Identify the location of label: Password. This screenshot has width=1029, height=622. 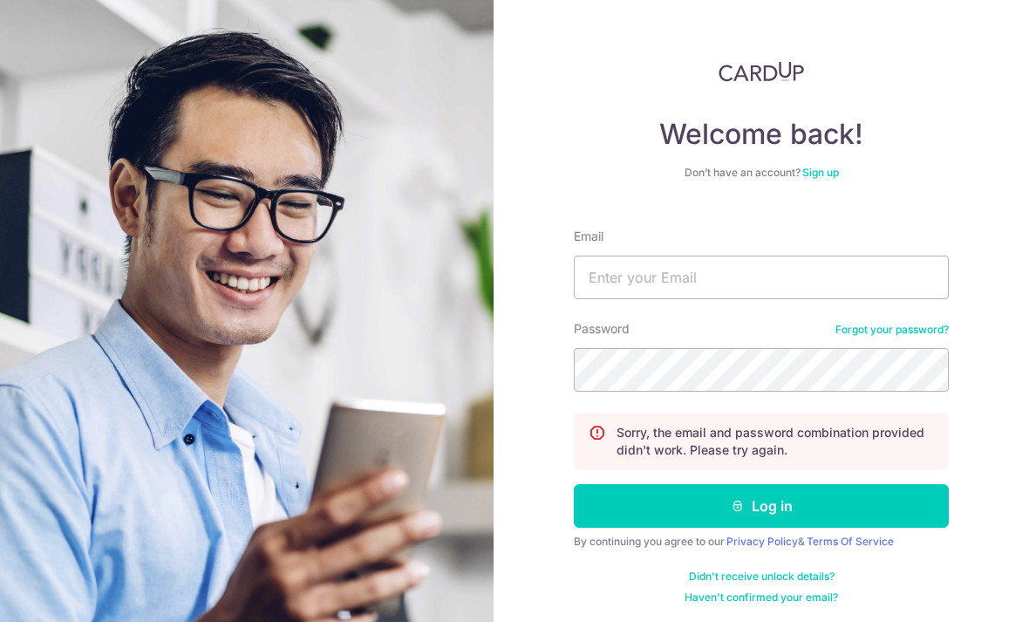
(602, 329).